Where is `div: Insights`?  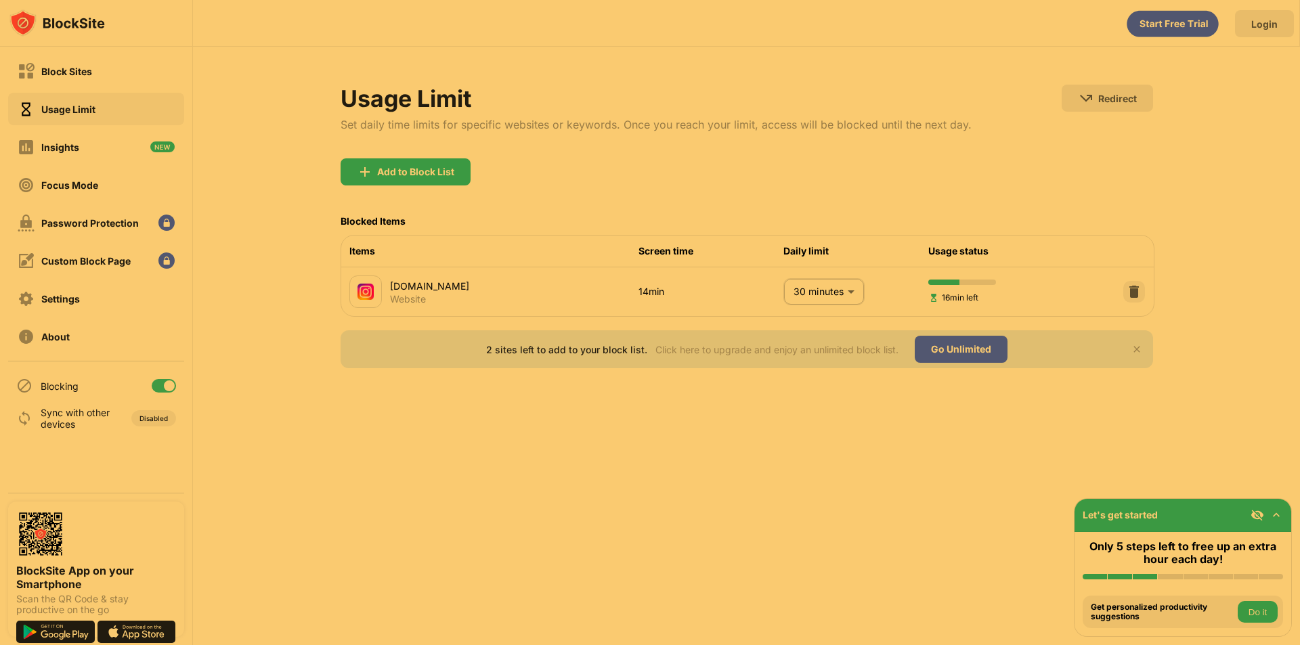
div: Insights is located at coordinates (60, 147).